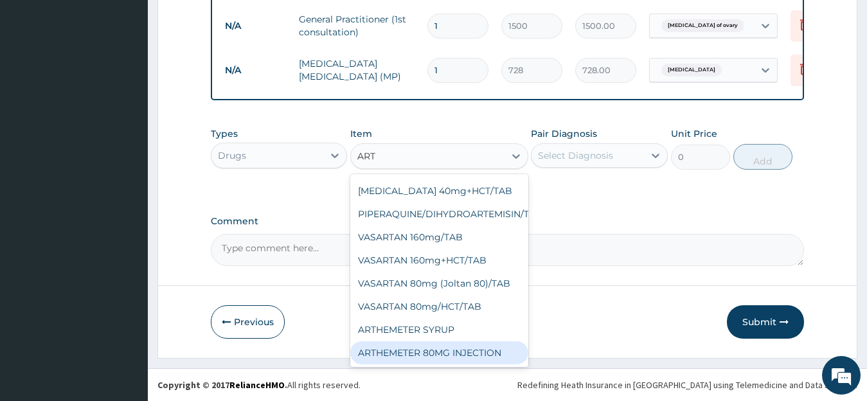  What do you see at coordinates (439, 237) in the screenshot?
I see `div: VASARTAN 160mg/TAB` at bounding box center [439, 237].